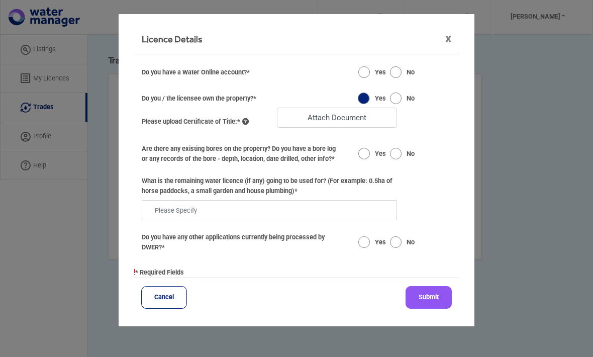 This screenshot has width=593, height=357. Describe the element at coordinates (269, 210) in the screenshot. I see `input: Please Specify` at that location.